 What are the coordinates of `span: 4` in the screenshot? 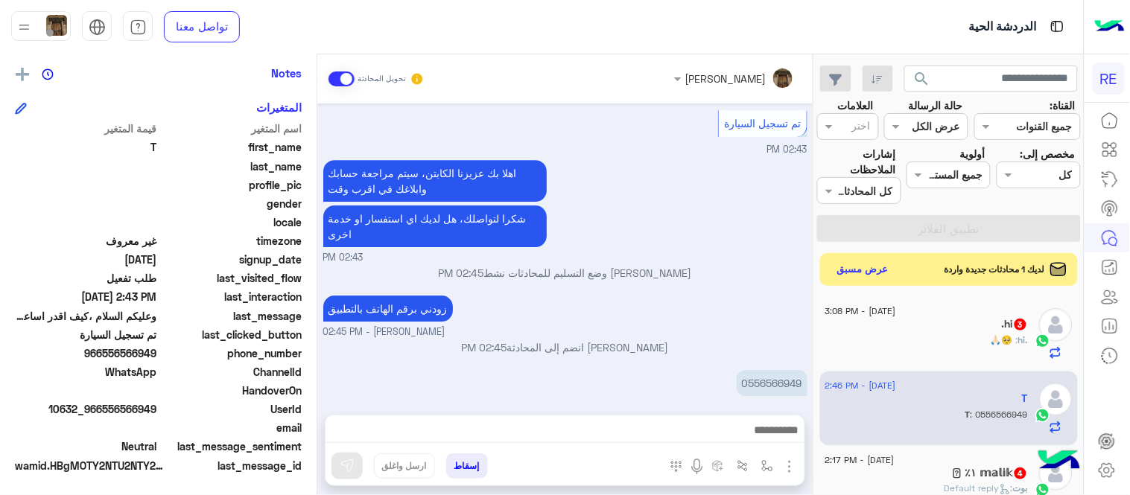 It's located at (1020, 474).